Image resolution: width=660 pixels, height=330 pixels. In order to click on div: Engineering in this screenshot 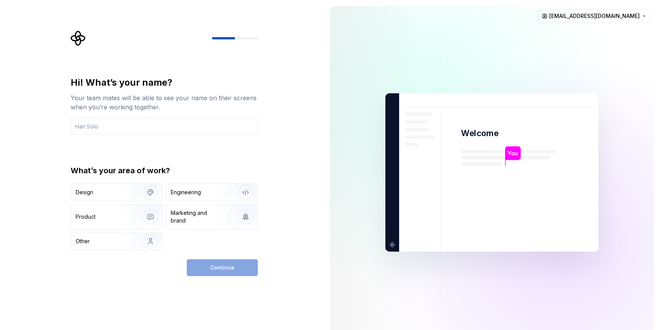, I will do `click(186, 192)`.